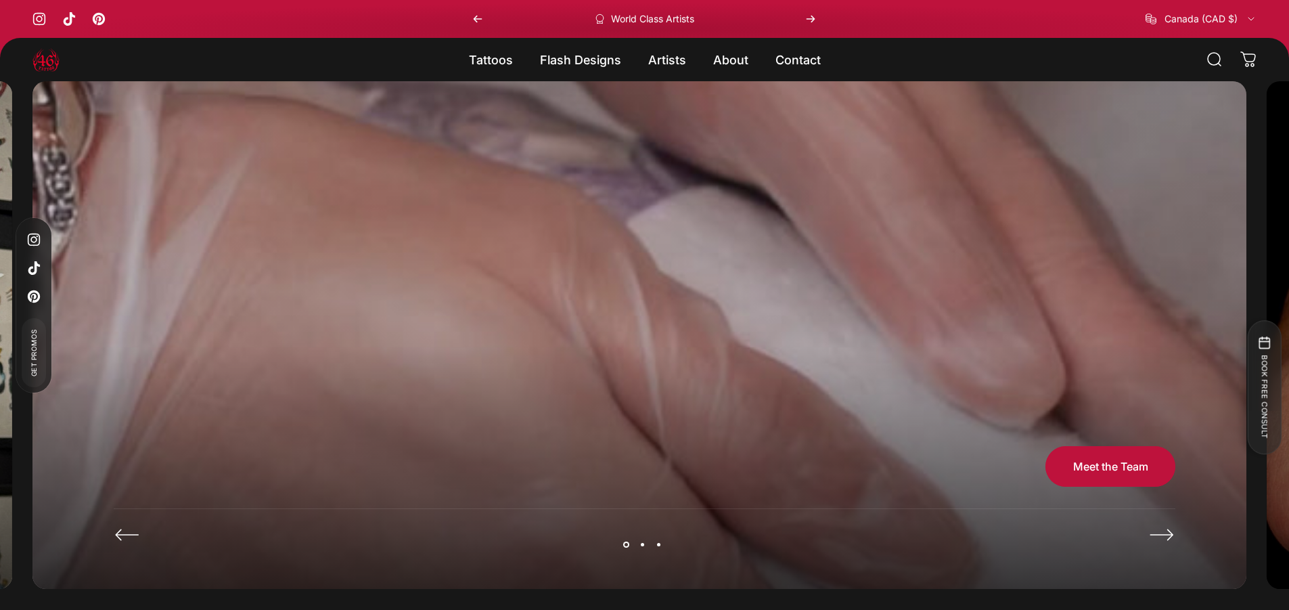 Image resolution: width=1289 pixels, height=610 pixels. What do you see at coordinates (1201, 19) in the screenshot?
I see `span: Canada (CAD $)` at bounding box center [1201, 19].